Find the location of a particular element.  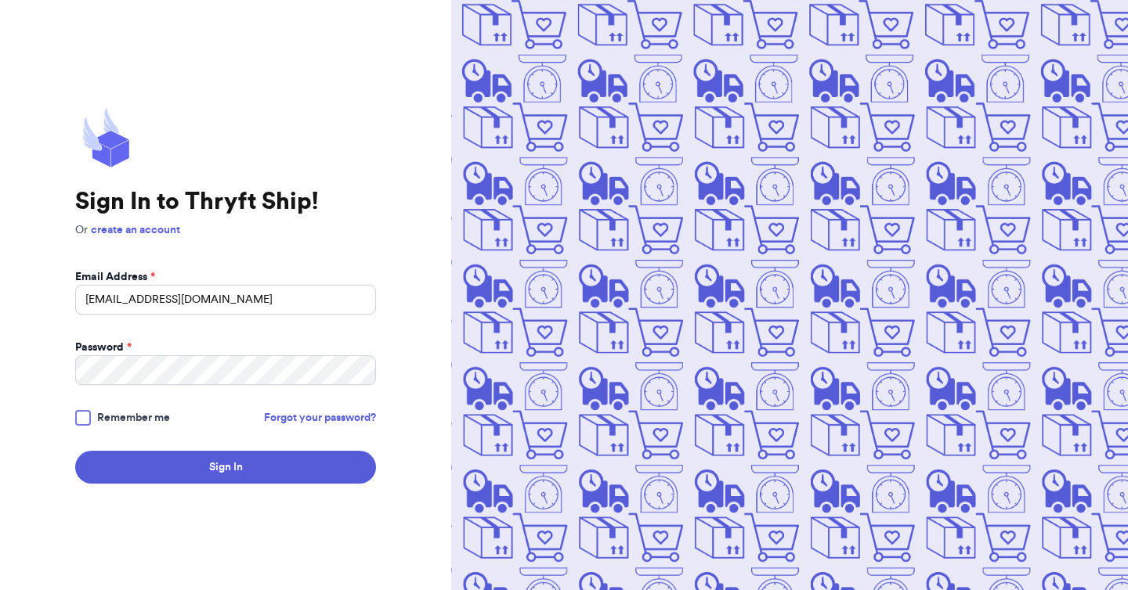

h1: Sign In to Thryft Ship! is located at coordinates (226, 202).